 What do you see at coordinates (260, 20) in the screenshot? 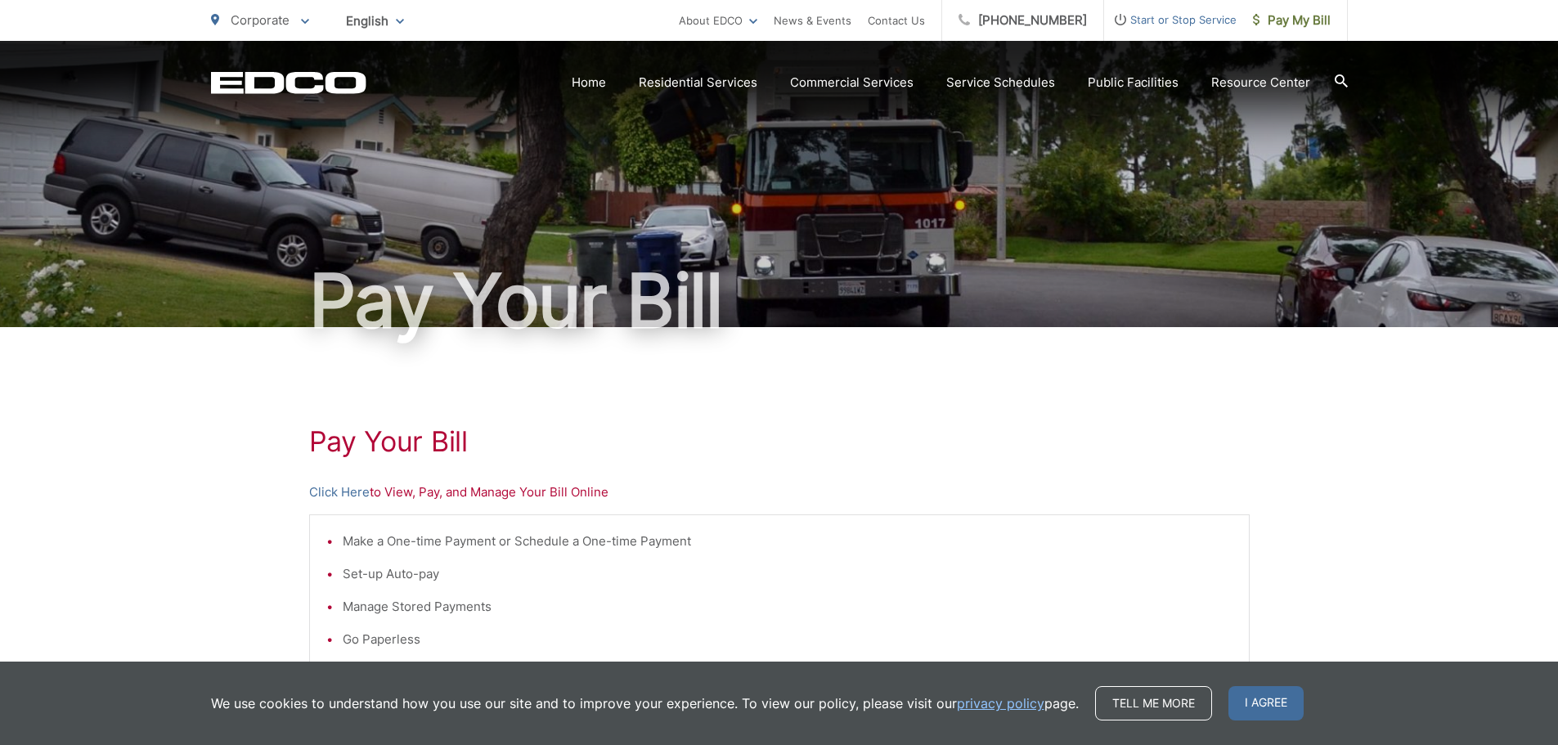
I see `span: Corporate` at bounding box center [260, 20].